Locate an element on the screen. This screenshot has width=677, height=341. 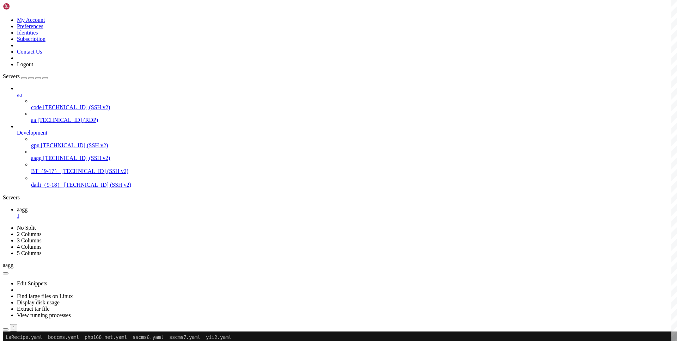
a: Identities is located at coordinates (27, 32).